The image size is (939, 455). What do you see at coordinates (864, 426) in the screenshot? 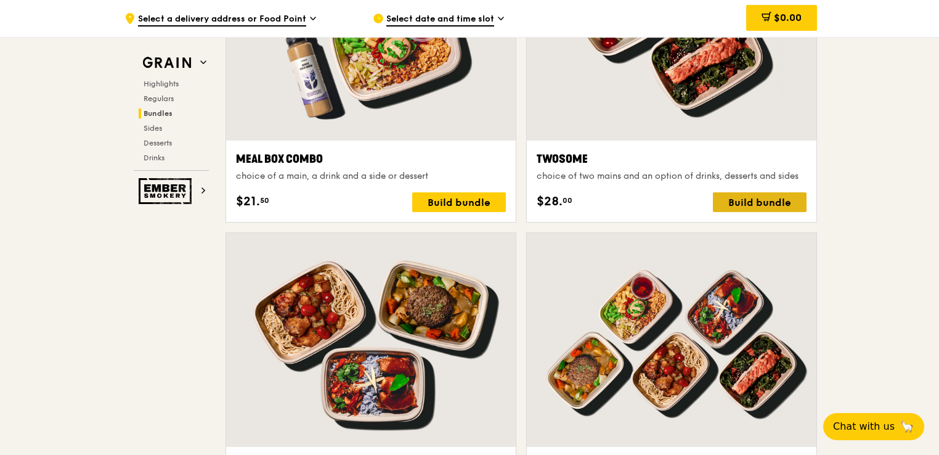
I see `span: Chat with us` at bounding box center [864, 426].